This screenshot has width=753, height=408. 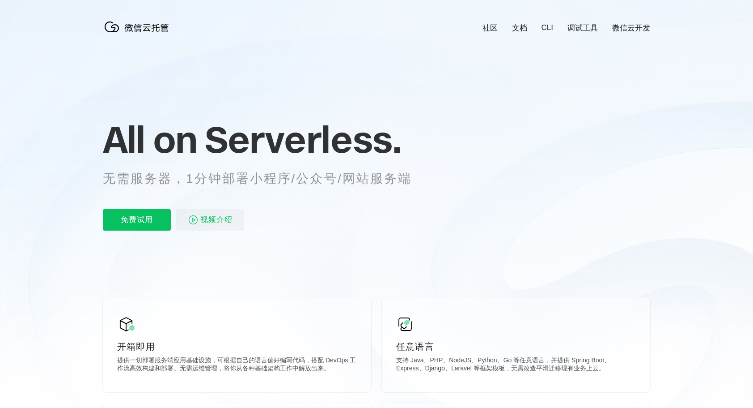 I want to click on span: All on, so click(x=149, y=139).